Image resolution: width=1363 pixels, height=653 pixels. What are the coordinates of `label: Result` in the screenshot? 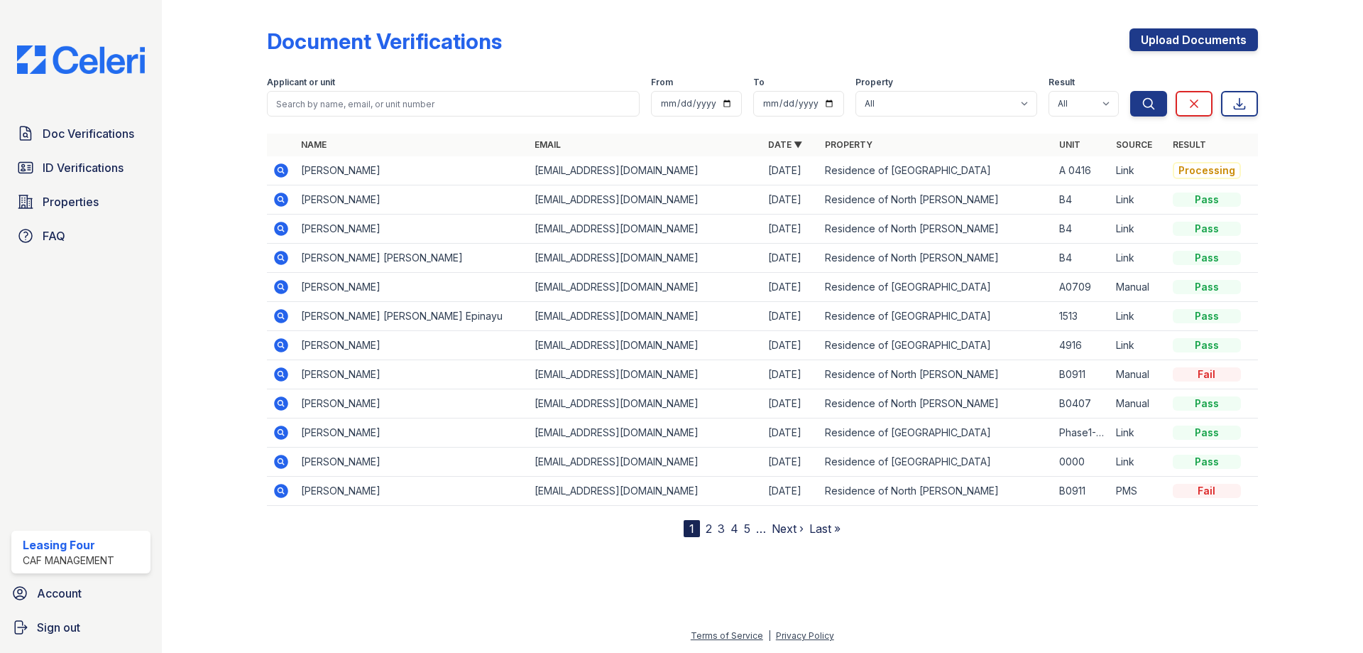 It's located at (1062, 82).